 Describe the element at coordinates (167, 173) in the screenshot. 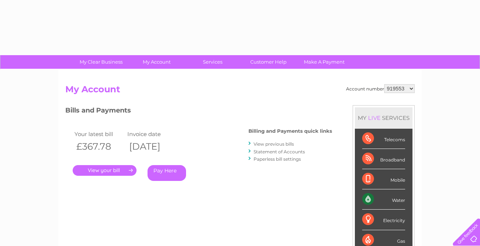

I see `a: Pay Here` at that location.